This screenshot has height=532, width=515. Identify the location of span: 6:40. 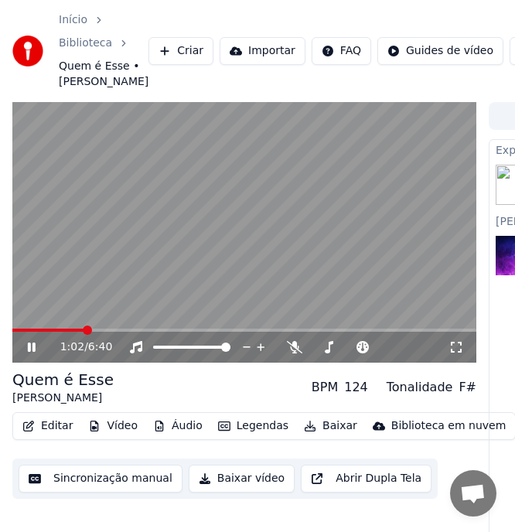
(100, 347).